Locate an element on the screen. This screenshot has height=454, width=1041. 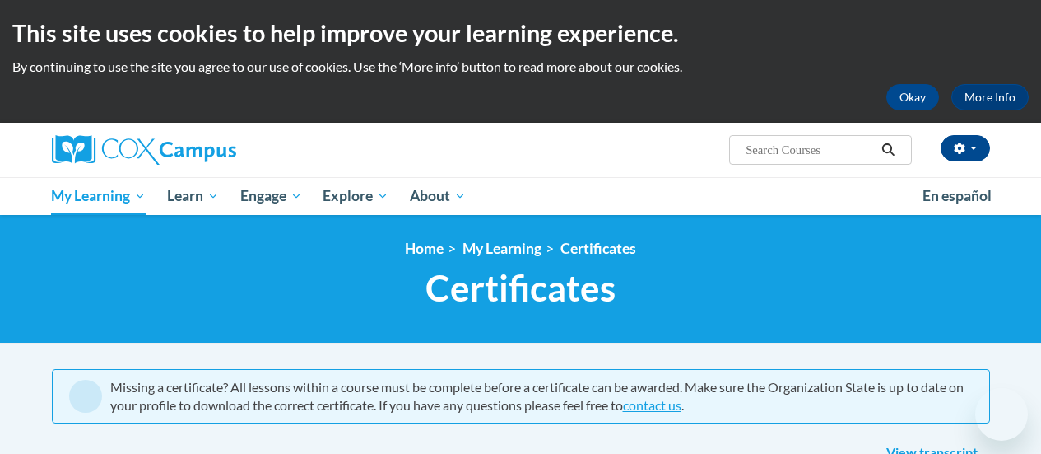
span: Certificates is located at coordinates (520, 287).